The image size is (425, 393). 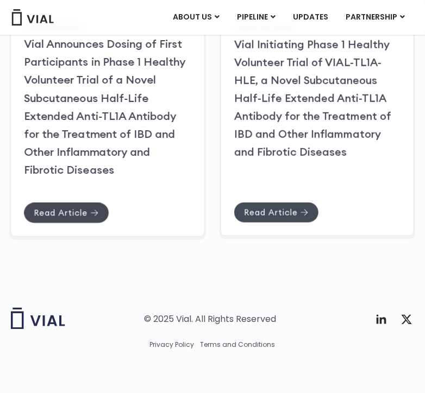 I want to click on span: Privacy Policy, so click(x=172, y=345).